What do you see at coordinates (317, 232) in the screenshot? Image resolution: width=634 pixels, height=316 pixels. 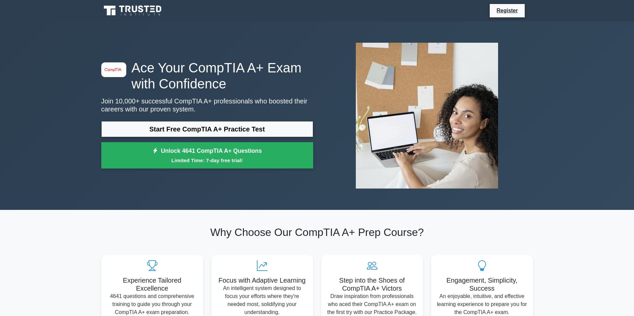 I see `h2: Why Choose Our CompTIA A+ Prep Course?` at bounding box center [317, 232].